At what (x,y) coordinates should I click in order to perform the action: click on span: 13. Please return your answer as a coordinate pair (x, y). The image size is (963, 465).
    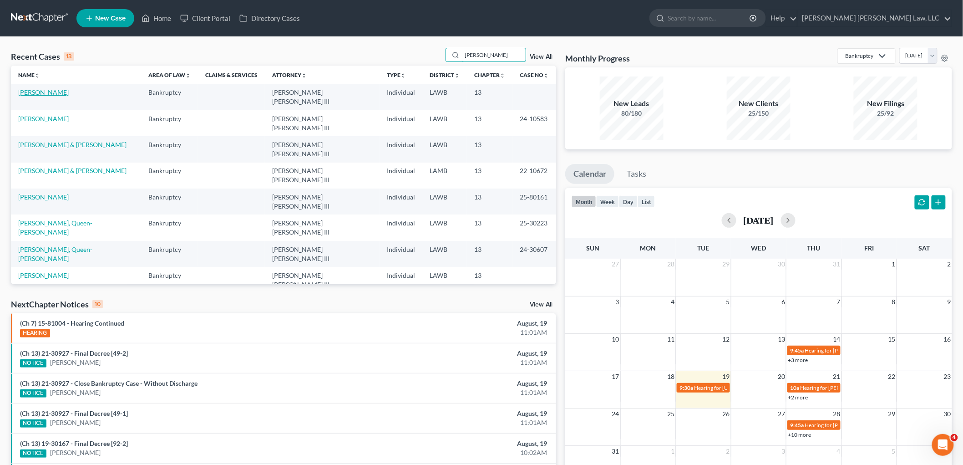
    Looking at the image, I should click on (782, 339).